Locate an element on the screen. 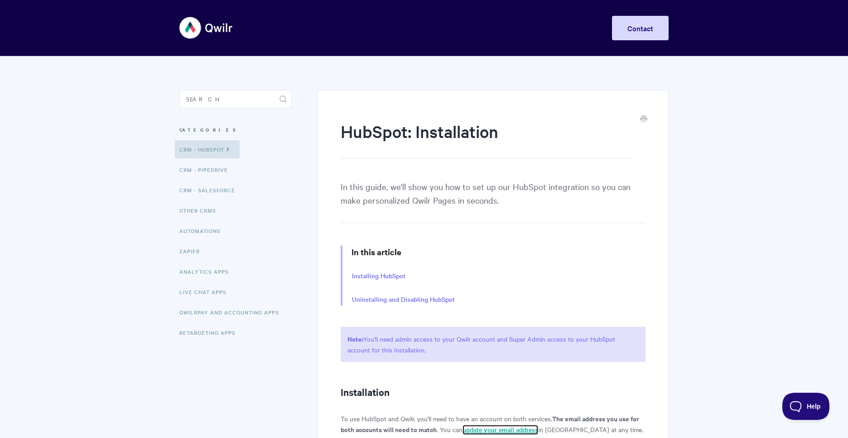 The width and height of the screenshot is (848, 438). a: QwilrPay and Accounting Apps is located at coordinates (232, 312).